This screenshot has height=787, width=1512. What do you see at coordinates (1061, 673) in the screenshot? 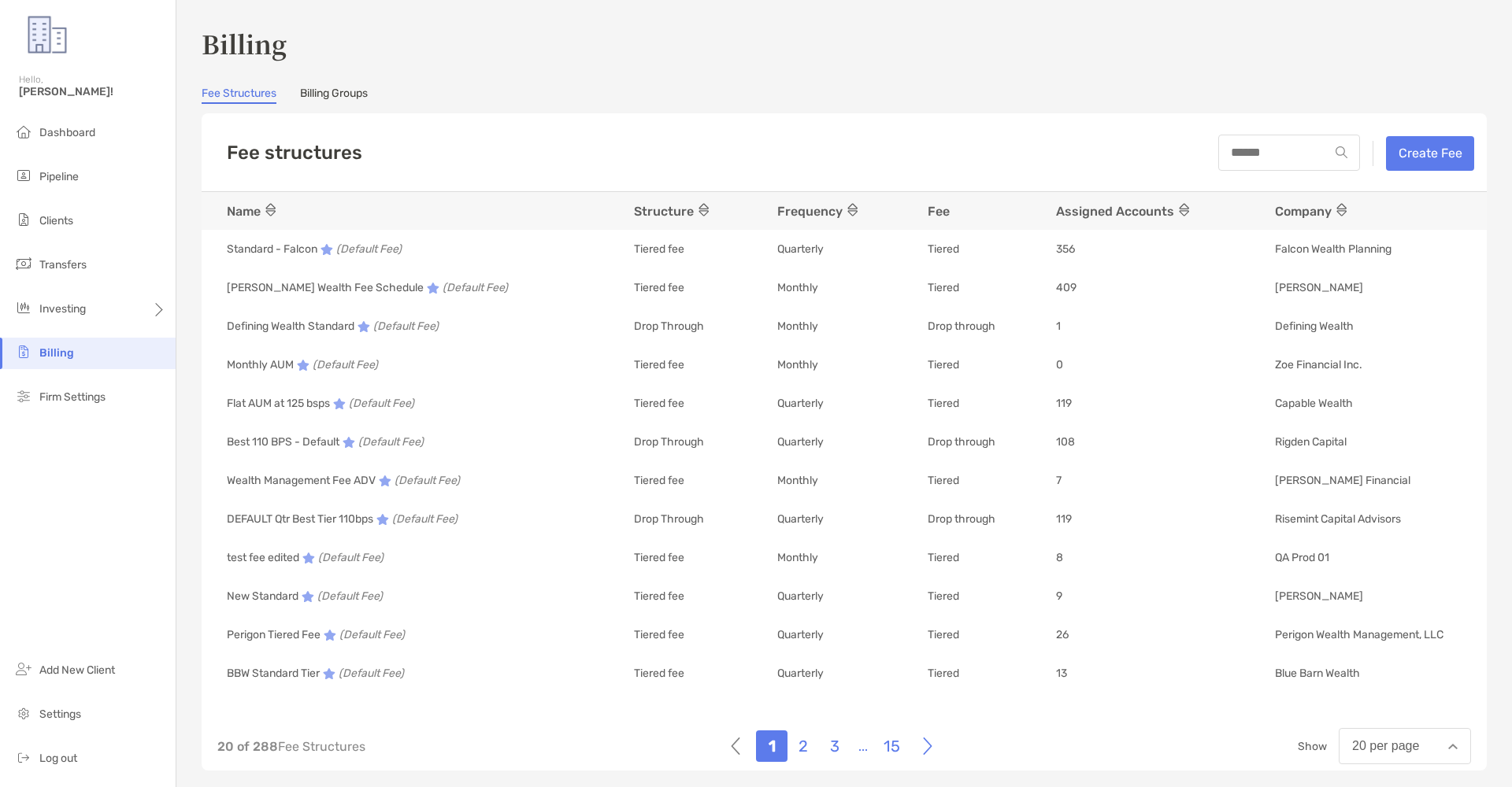
I see `span: 13` at bounding box center [1061, 673].